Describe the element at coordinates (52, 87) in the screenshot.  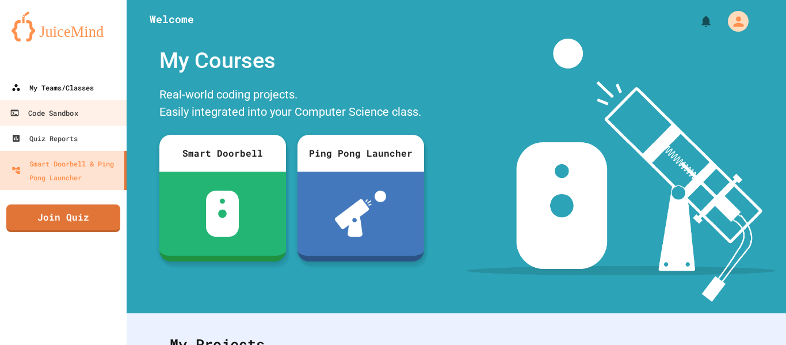
I see `div: My Teams/Classes` at that location.